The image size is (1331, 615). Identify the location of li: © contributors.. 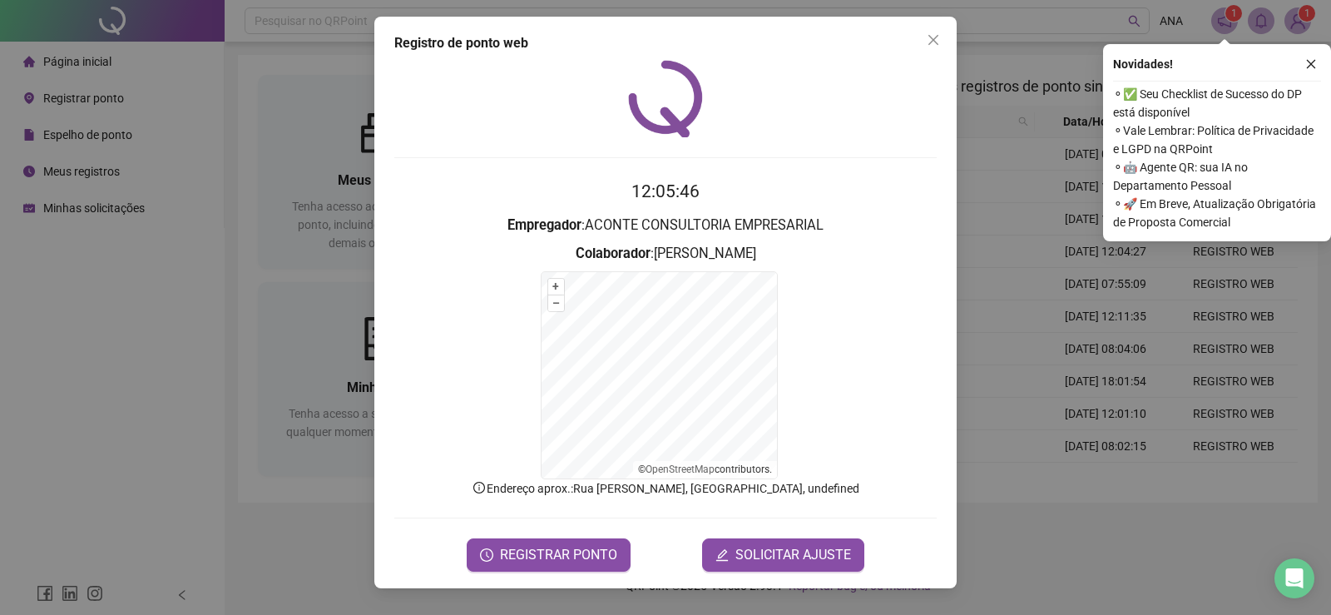
(705, 469).